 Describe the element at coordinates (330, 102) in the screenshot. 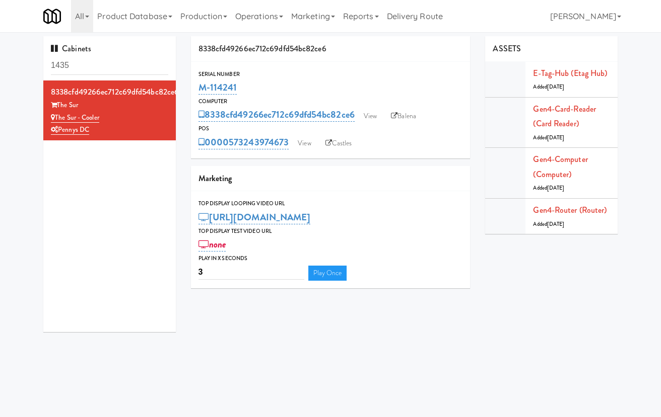

I see `div: Computer` at that location.